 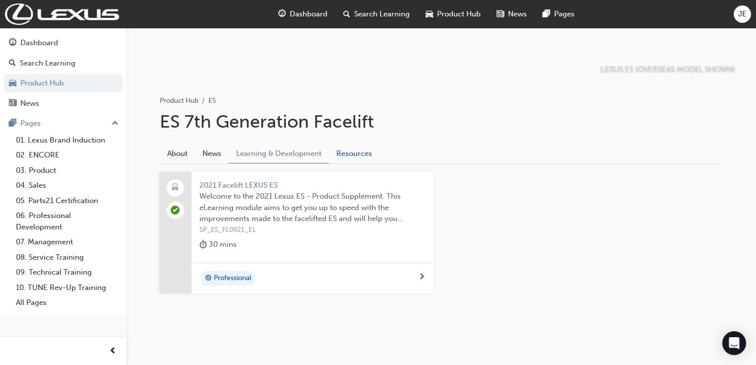 I want to click on a: 05. Parts21 Certification, so click(x=67, y=200).